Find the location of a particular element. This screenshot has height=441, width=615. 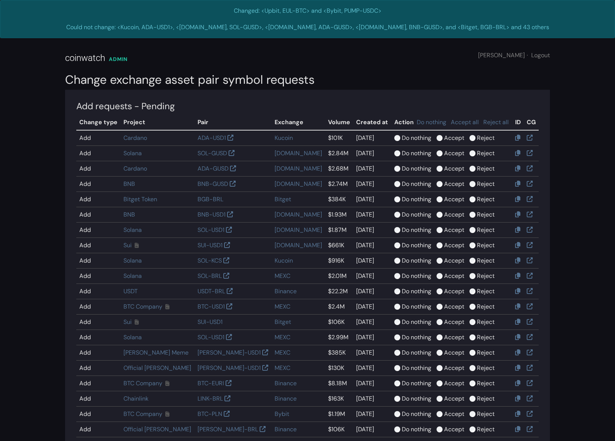

td: $130K is located at coordinates (339, 368).